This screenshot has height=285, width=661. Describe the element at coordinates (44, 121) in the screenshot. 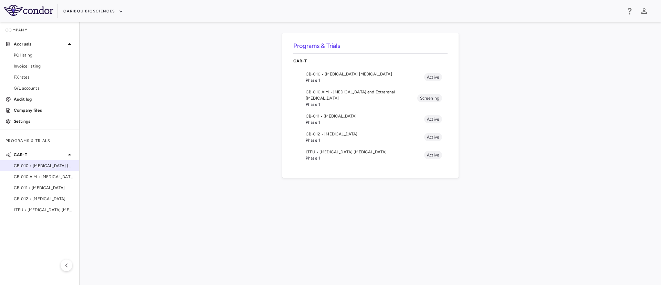

I see `p: Settings` at that location.